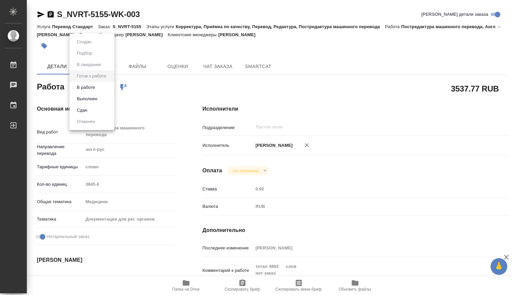  What do you see at coordinates (82, 110) in the screenshot?
I see `button: Сдан` at bounding box center [82, 110].